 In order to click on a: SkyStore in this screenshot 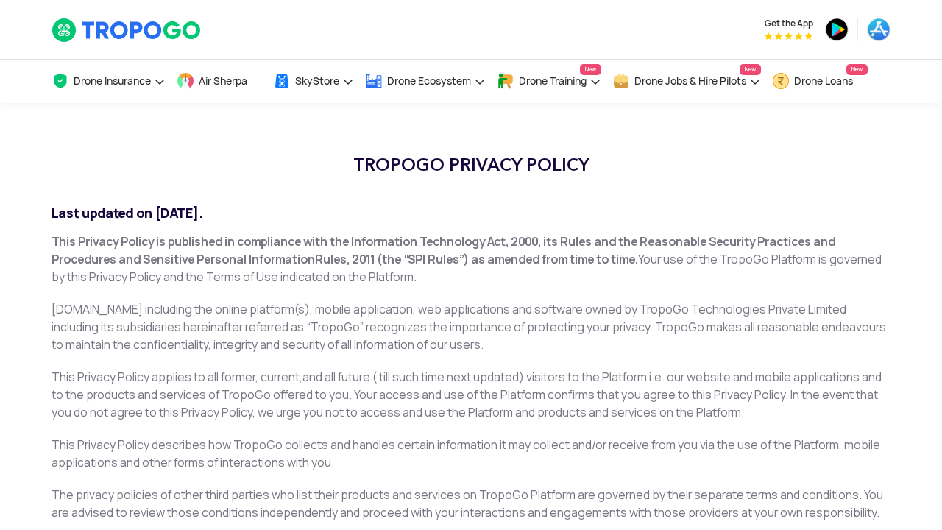, I will do `click(313, 81)`.